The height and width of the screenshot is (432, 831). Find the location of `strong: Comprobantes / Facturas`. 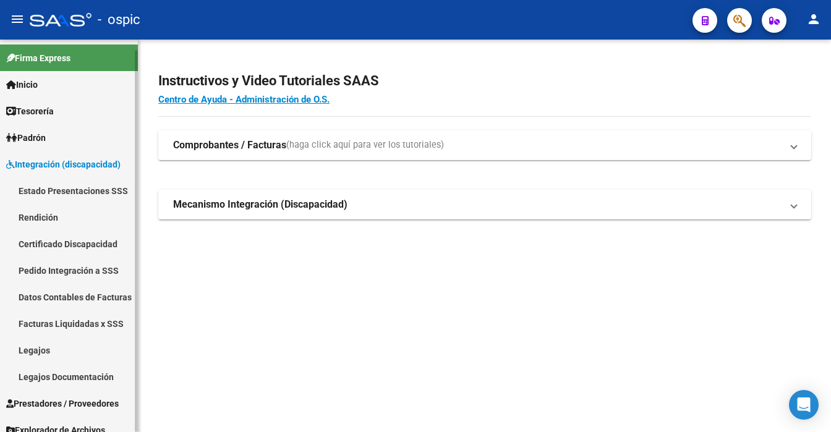

strong: Comprobantes / Facturas is located at coordinates (230, 145).